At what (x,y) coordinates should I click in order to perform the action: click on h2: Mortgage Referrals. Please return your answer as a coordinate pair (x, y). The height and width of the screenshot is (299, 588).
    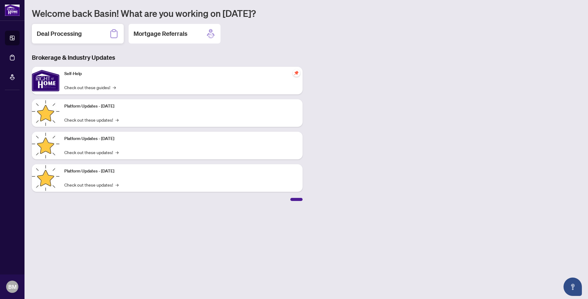
    Looking at the image, I should click on (160, 34).